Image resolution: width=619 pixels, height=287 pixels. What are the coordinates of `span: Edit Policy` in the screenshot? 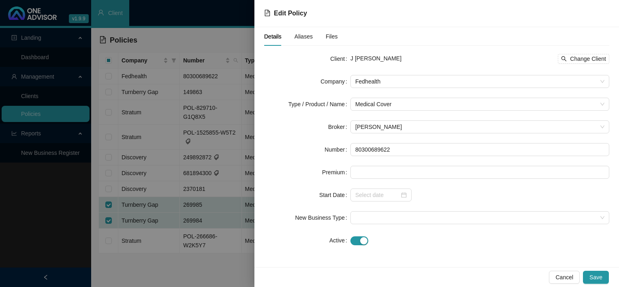 It's located at (290, 13).